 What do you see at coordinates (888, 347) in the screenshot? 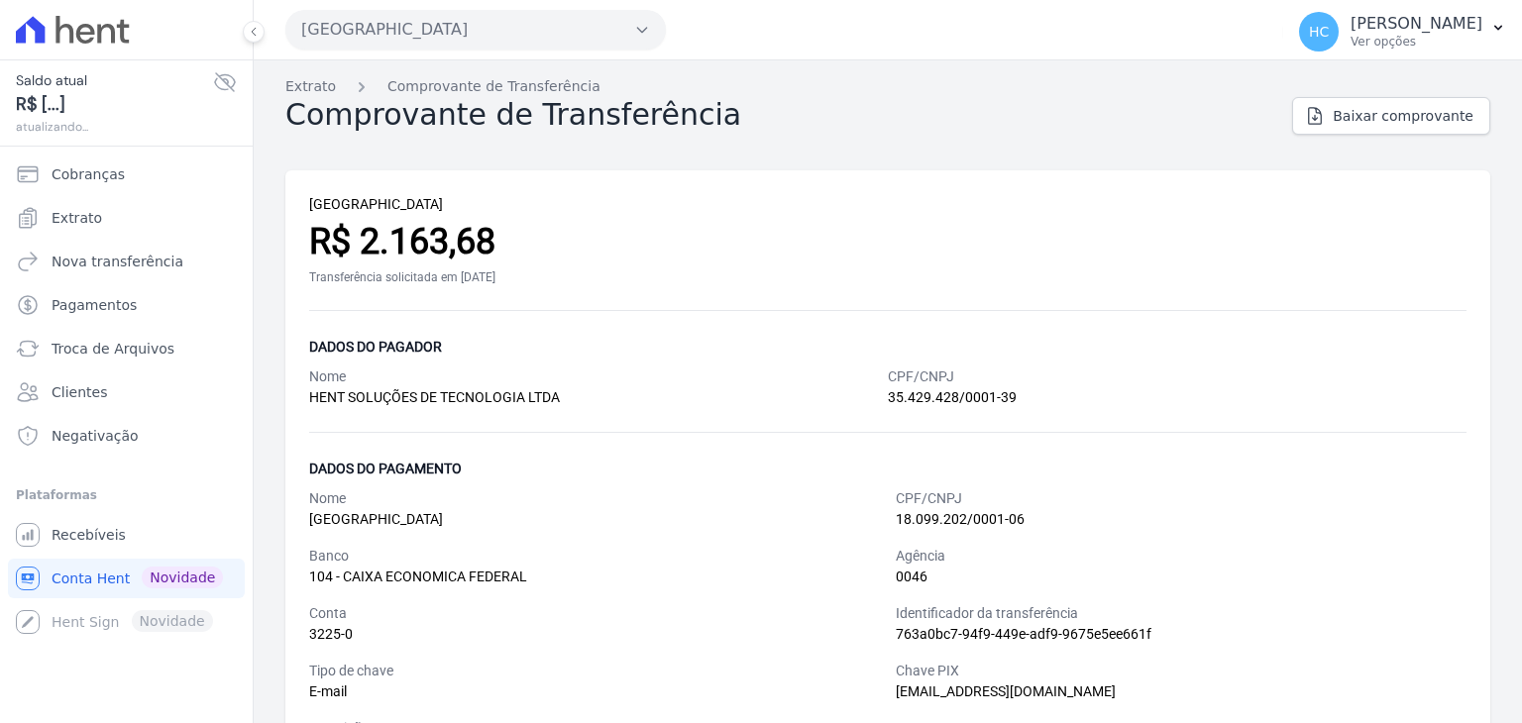
I see `div: Dados do pagador` at bounding box center [888, 347].